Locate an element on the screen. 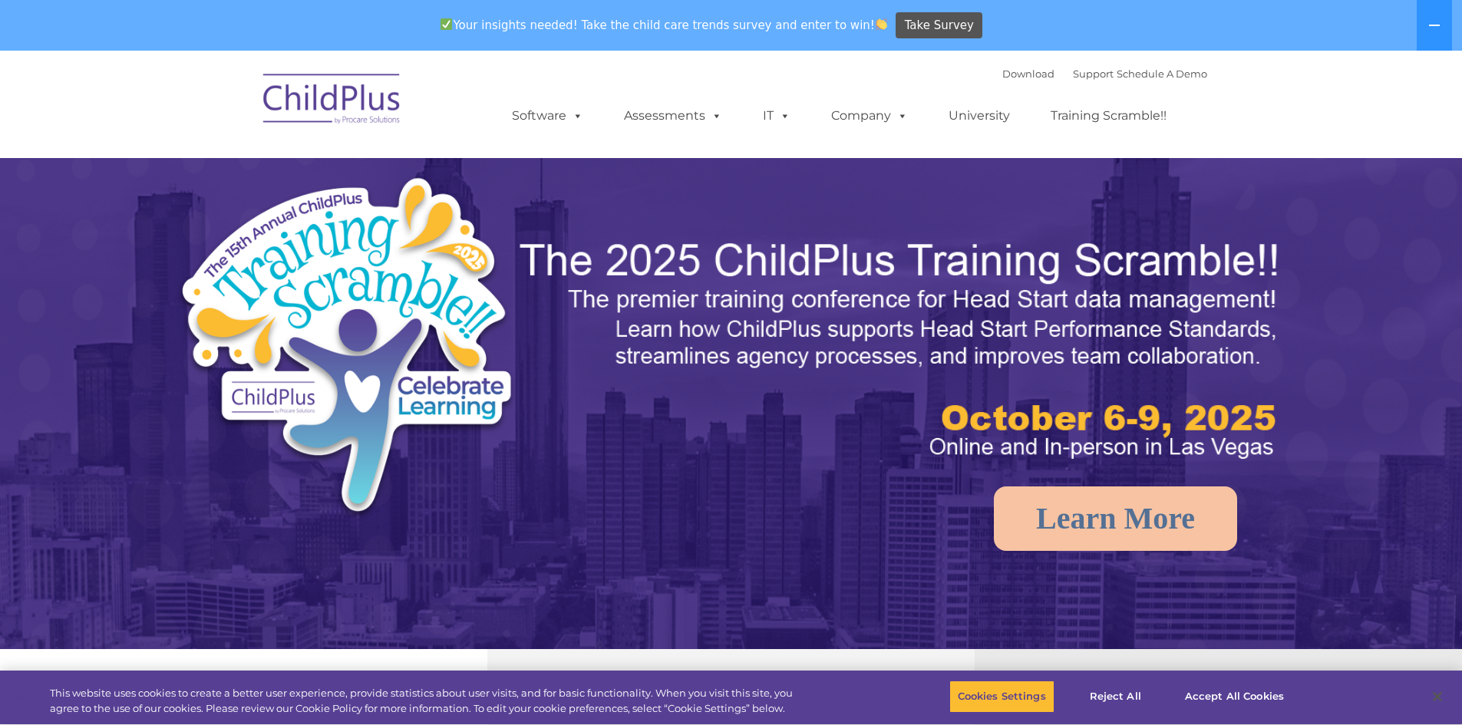  button: Close is located at coordinates (1438, 697).